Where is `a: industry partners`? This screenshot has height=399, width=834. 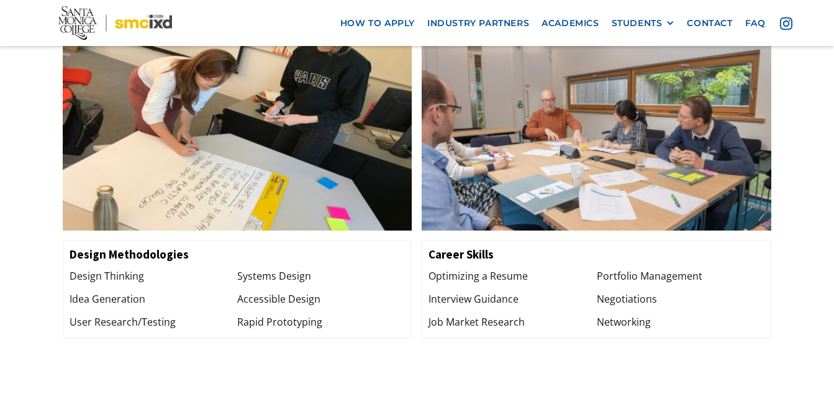
a: industry partners is located at coordinates (478, 23).